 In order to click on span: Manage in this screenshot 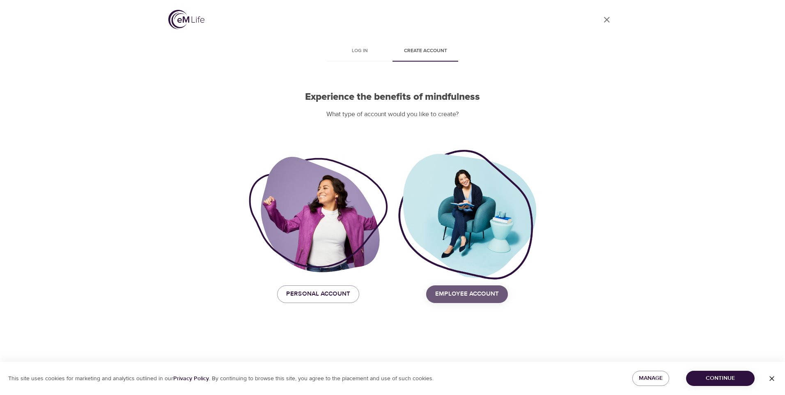, I will do `click(650, 378)`.